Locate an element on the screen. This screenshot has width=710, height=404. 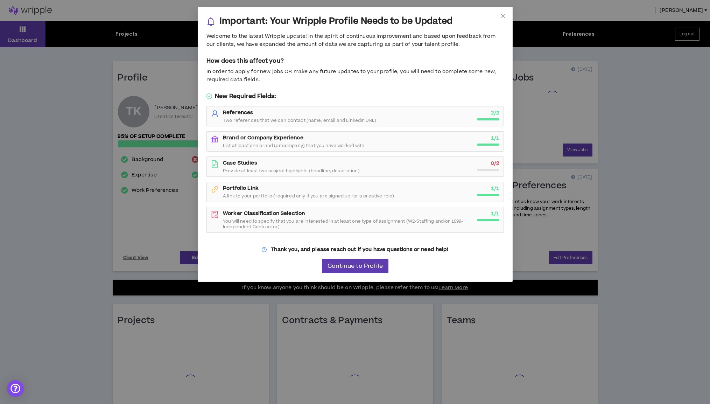
a: Continue to Profile is located at coordinates (355, 266).